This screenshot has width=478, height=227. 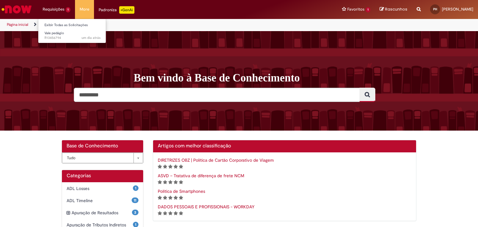 What do you see at coordinates (356, 9) in the screenshot?
I see `span: Favoritos` at bounding box center [356, 9].